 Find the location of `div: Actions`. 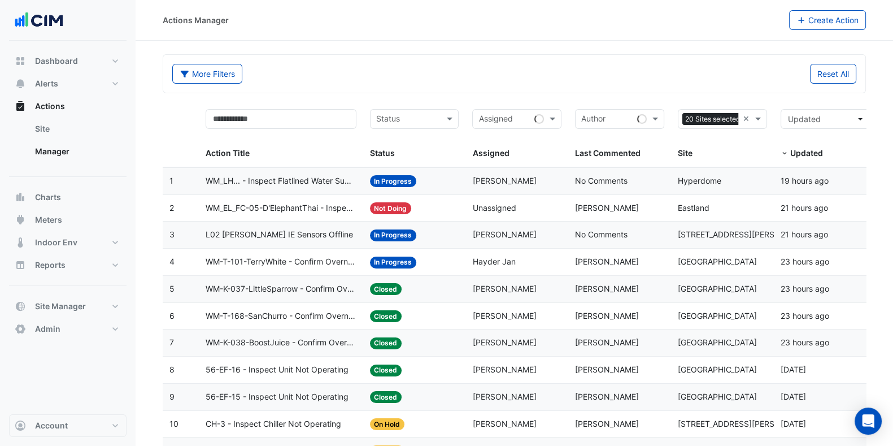

div: Actions is located at coordinates (68, 142).